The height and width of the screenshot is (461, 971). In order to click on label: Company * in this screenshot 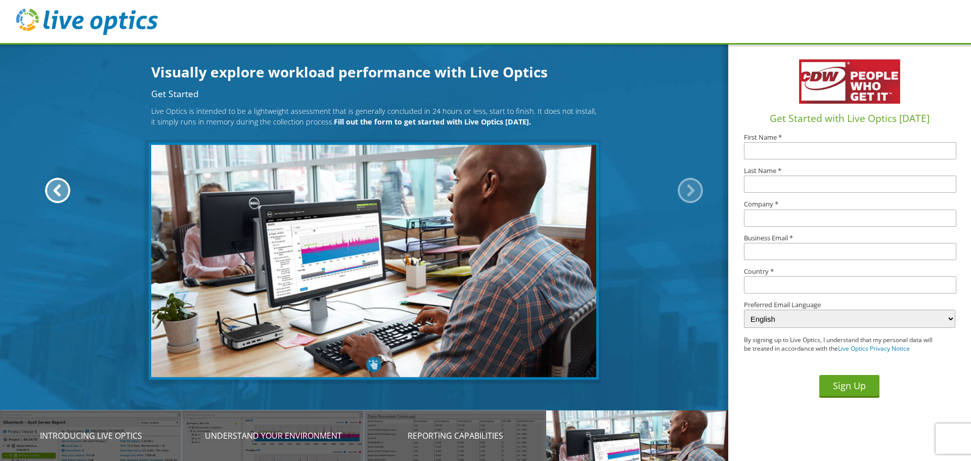, I will do `click(849, 204)`.